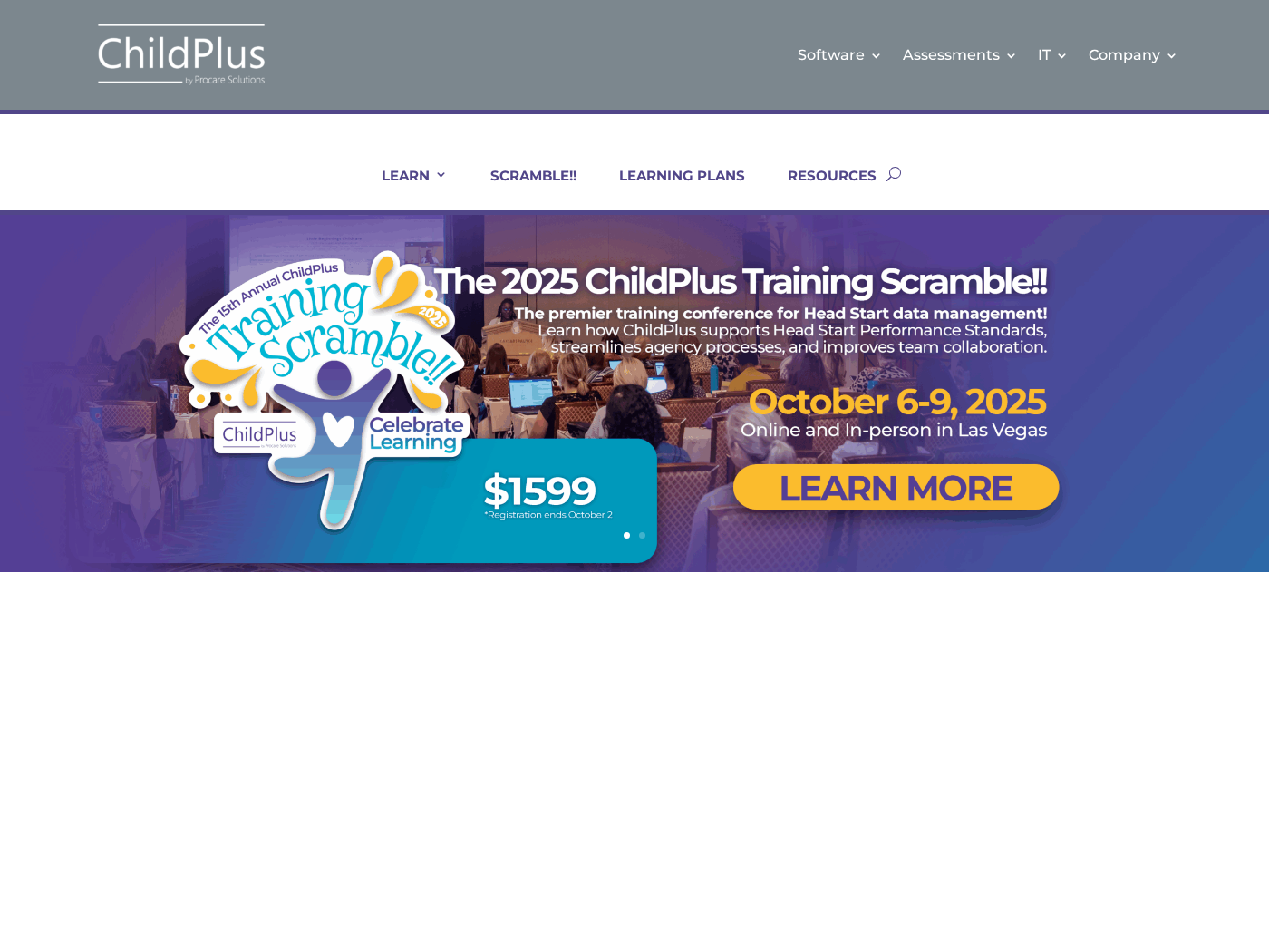 The width and height of the screenshot is (1269, 952). I want to click on a: Software, so click(840, 54).